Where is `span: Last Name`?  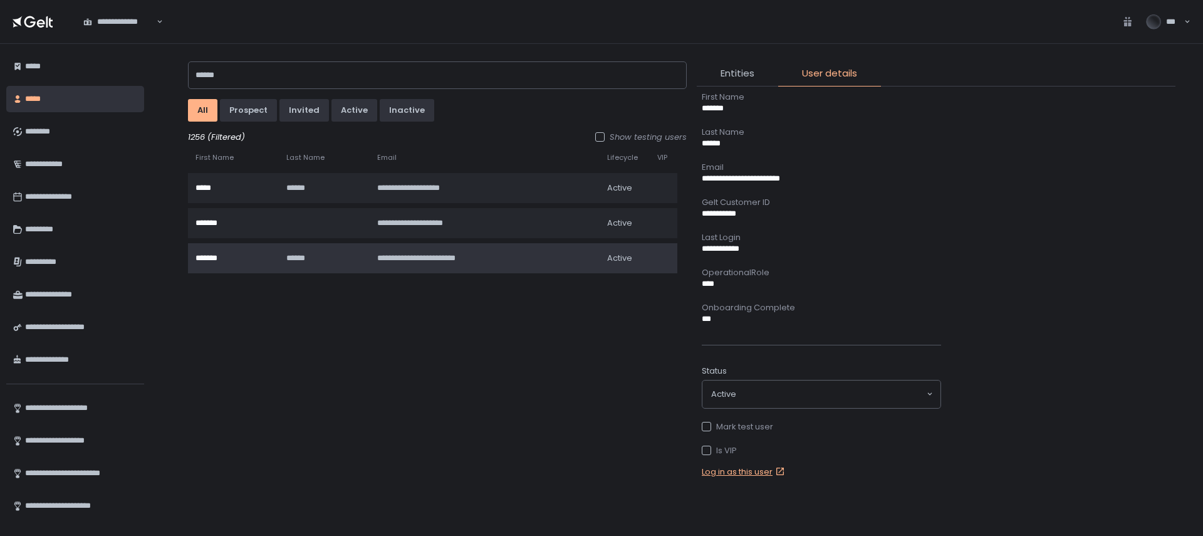 span: Last Name is located at coordinates (305, 157).